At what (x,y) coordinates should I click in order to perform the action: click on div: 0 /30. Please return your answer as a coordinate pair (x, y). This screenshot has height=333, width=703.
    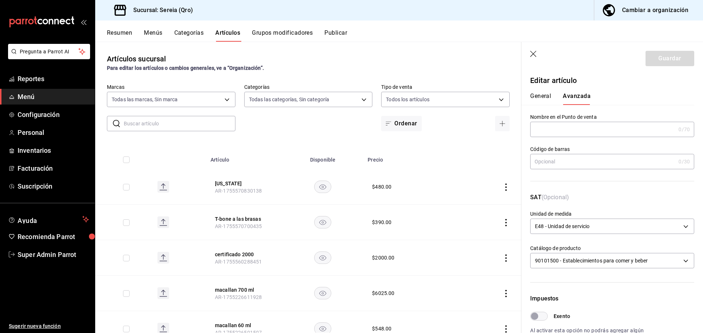
    Looking at the image, I should click on (684, 162).